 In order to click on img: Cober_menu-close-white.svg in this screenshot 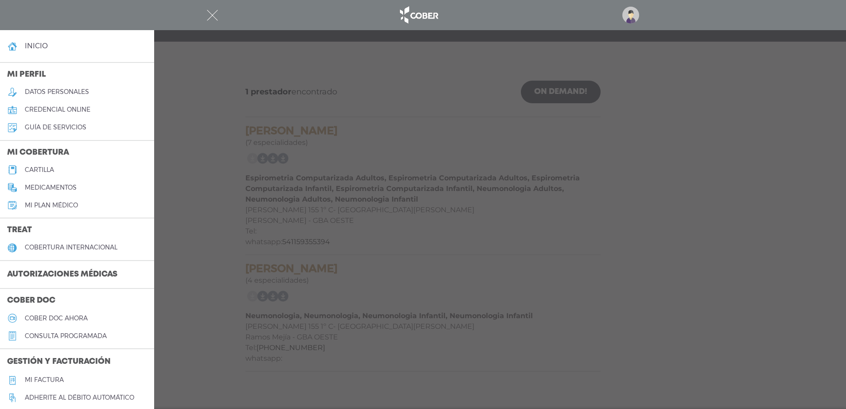, I will do `click(212, 15)`.